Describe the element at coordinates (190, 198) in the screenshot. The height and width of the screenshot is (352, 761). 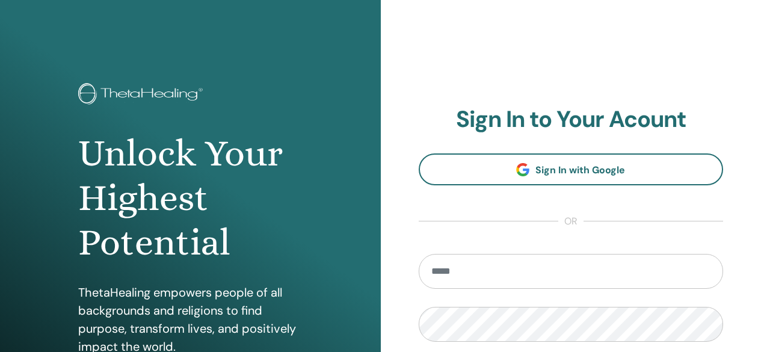
I see `h1: Unlock Your Highest Potential` at that location.